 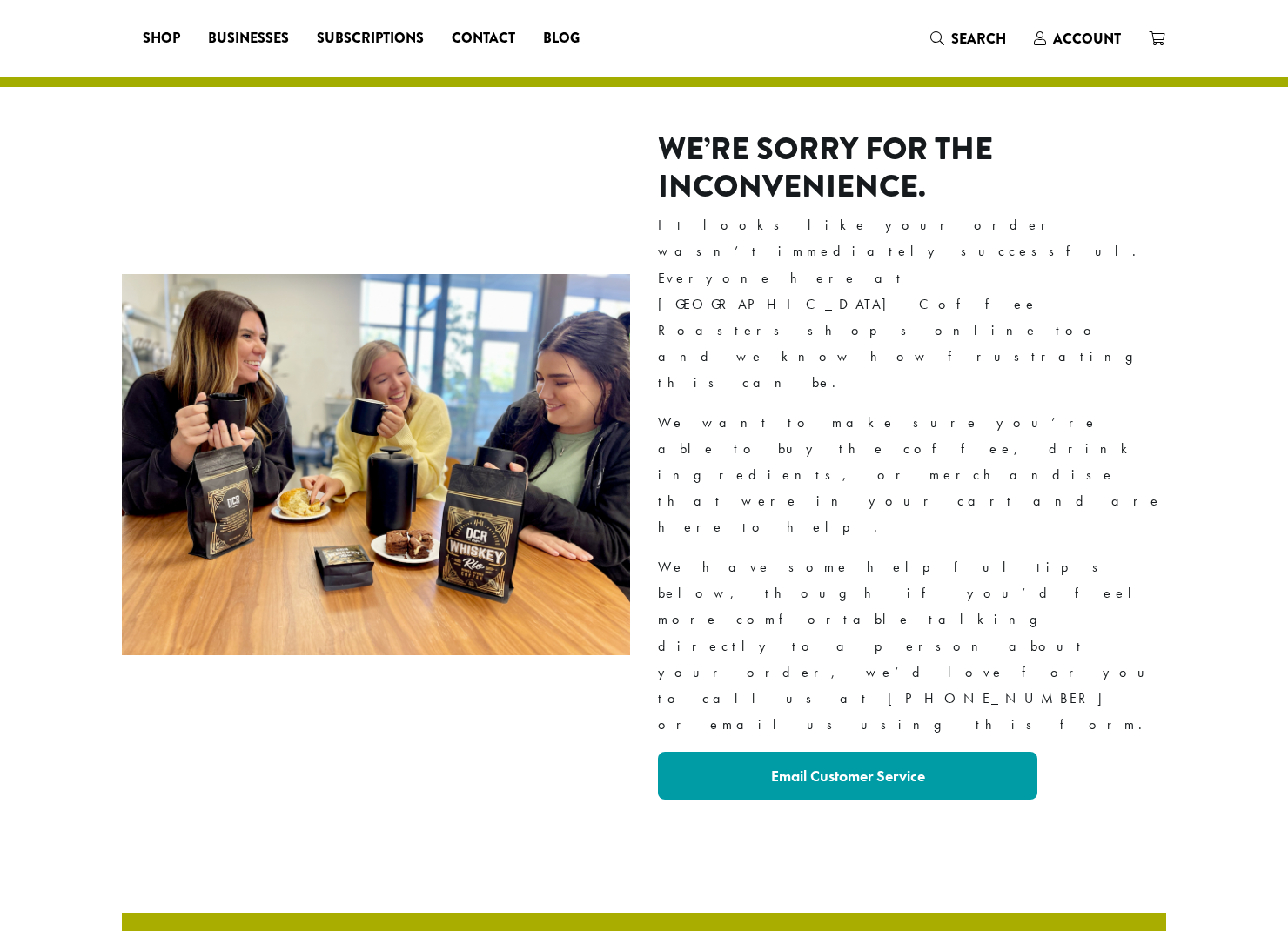 I want to click on p: We want to make sure you’re able to buy the coffee, drink ingredients, or merchandise that were i..., so click(x=912, y=475).